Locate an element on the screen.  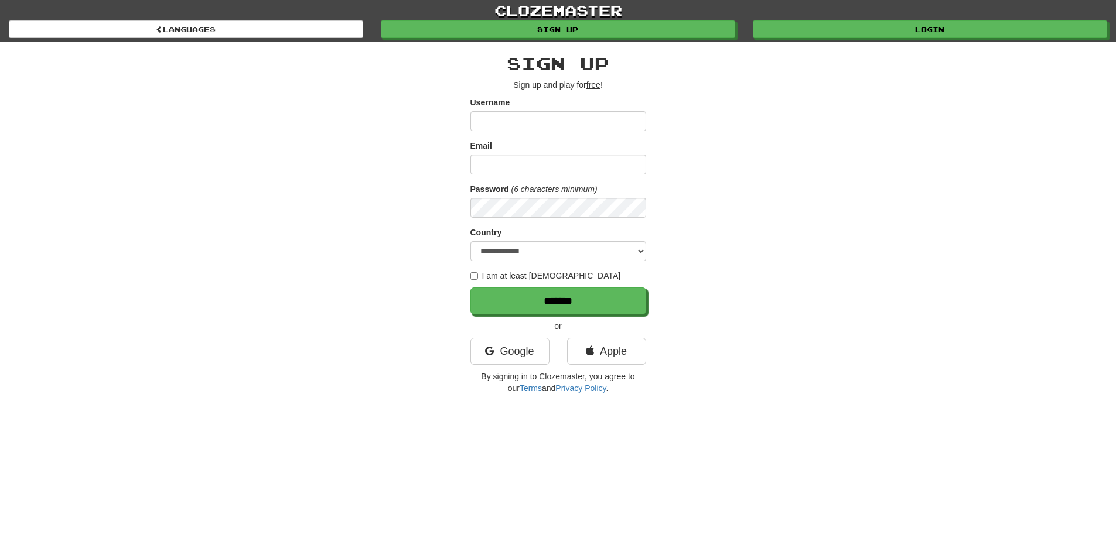
p: By signing in to Clozemaster, you agree to our and . is located at coordinates (558, 383).